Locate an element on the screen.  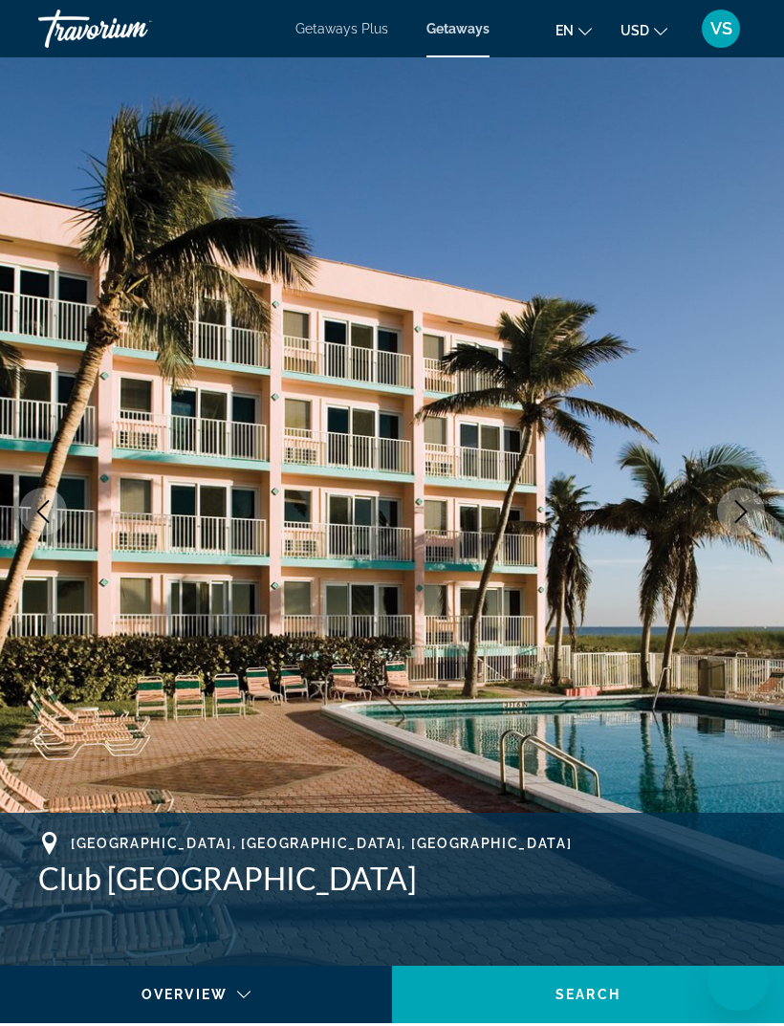
span: Getaways is located at coordinates (458, 29).